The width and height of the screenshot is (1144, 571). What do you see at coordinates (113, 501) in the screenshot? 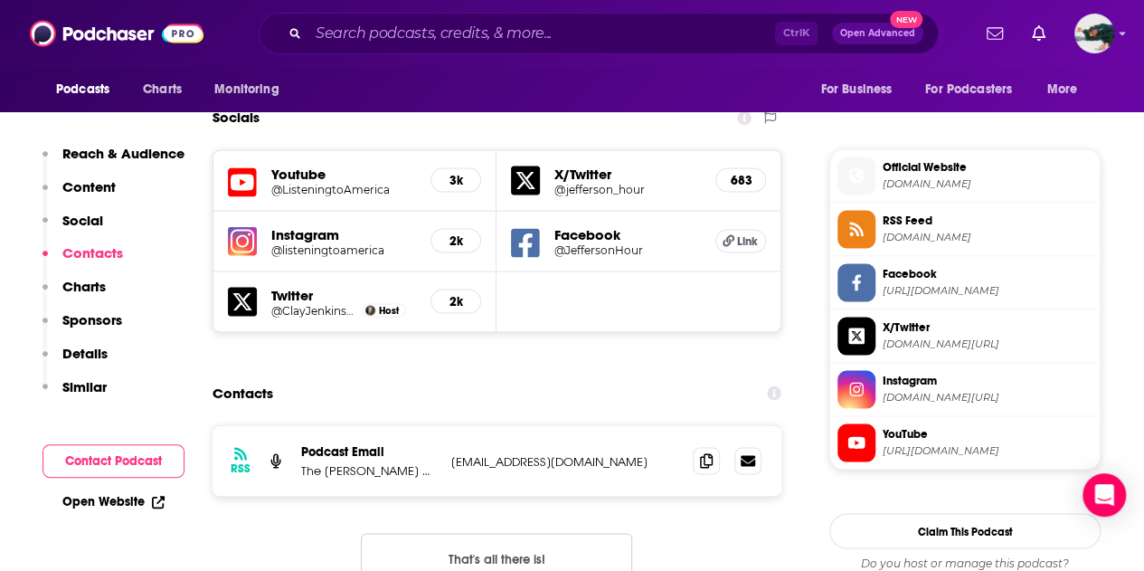
I see `a: Open Website` at bounding box center [113, 501].